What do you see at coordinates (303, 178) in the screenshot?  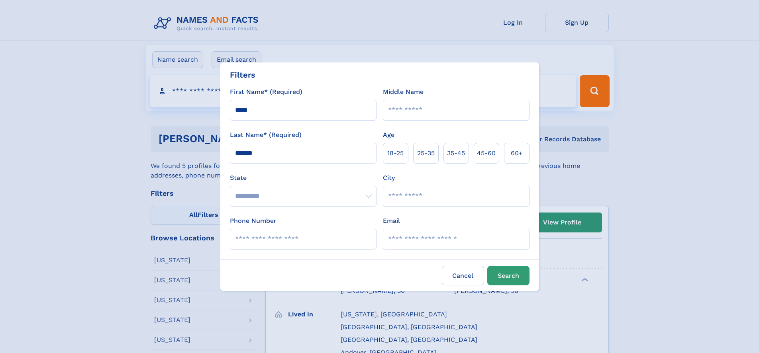 I see `label: State` at bounding box center [303, 178].